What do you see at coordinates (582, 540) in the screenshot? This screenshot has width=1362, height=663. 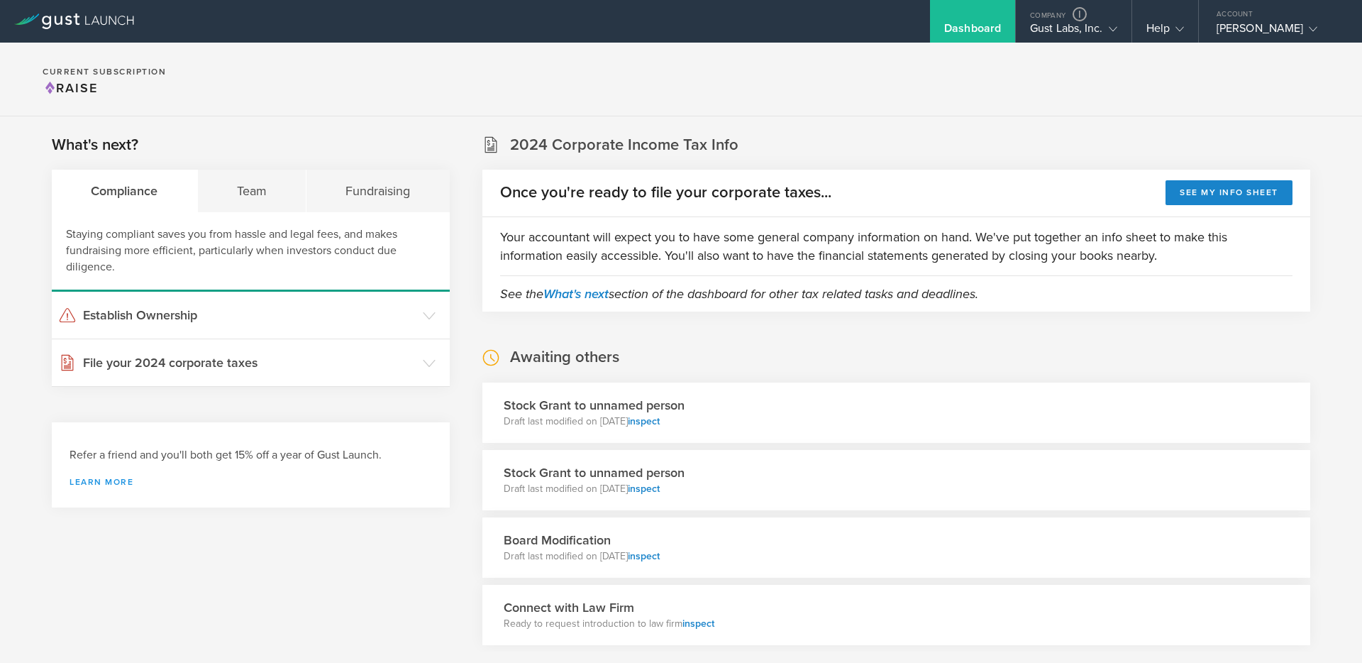 I see `h3: Board Modification` at bounding box center [582, 540].